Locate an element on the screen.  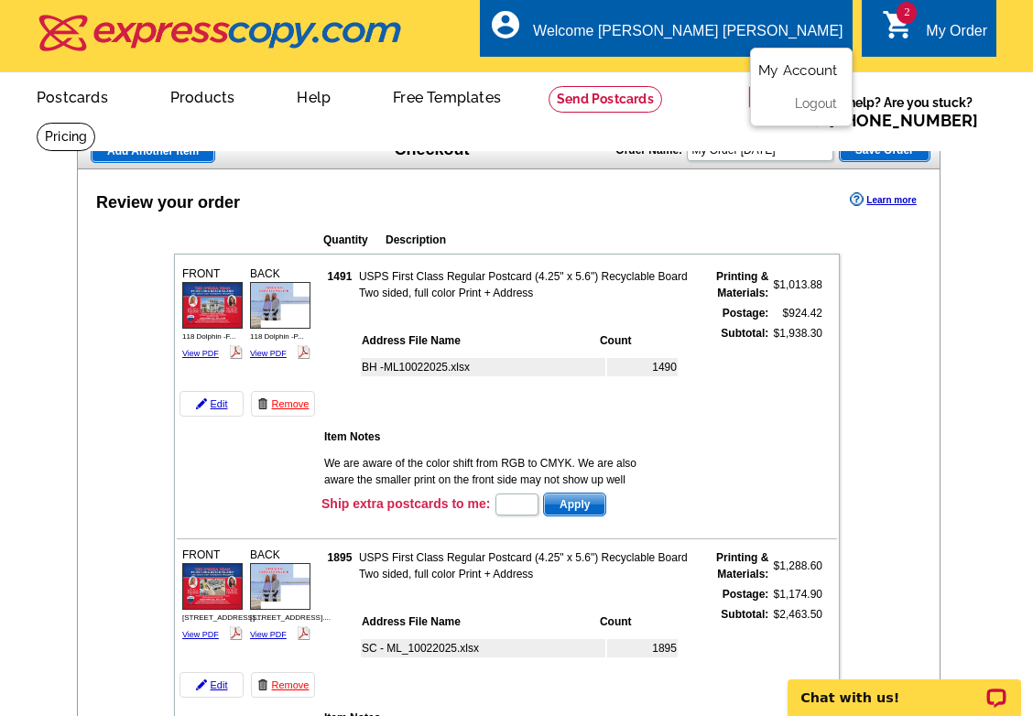
button: Apply is located at coordinates (574, 505).